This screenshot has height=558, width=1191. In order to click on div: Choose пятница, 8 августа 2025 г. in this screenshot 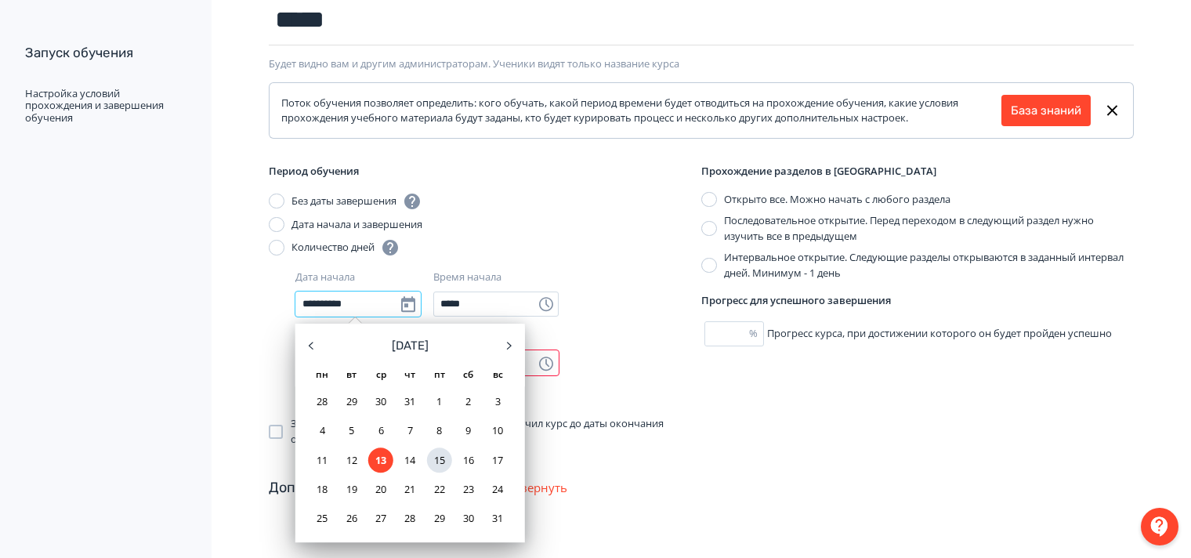, I will do `click(440, 431)`.